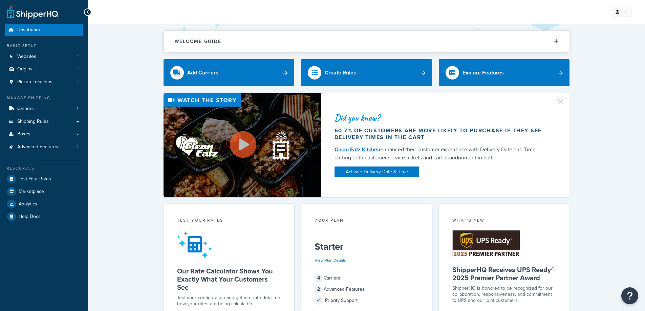 This screenshot has width=645, height=311. What do you see at coordinates (35, 82) in the screenshot?
I see `span: Pickup Locations` at bounding box center [35, 82].